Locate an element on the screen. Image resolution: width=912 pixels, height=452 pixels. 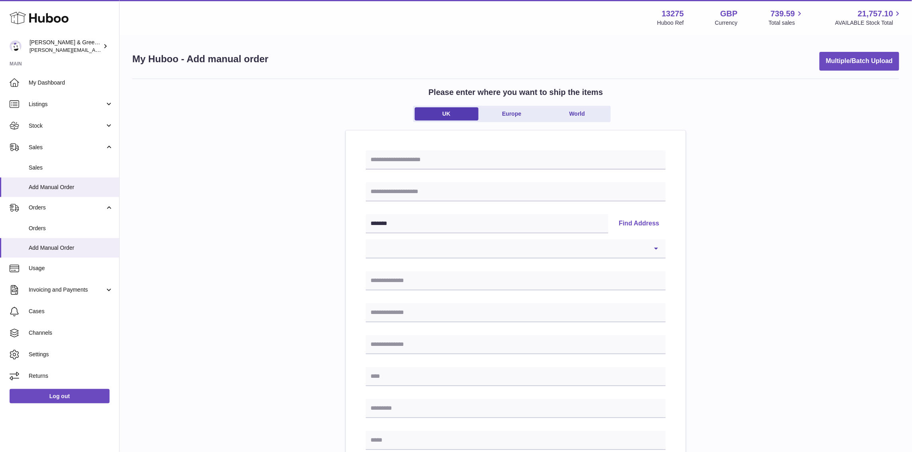
div: Currency is located at coordinates (727, 23).